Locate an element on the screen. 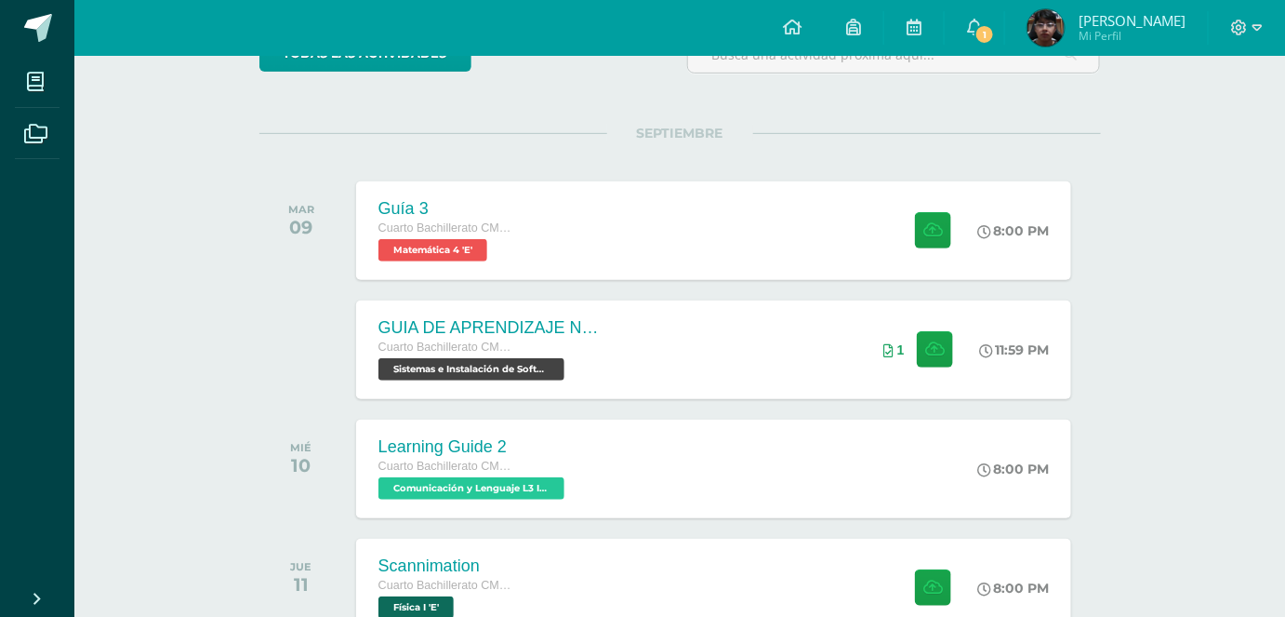 The height and width of the screenshot is (617, 1285). div: MIÉ is located at coordinates (300, 447).